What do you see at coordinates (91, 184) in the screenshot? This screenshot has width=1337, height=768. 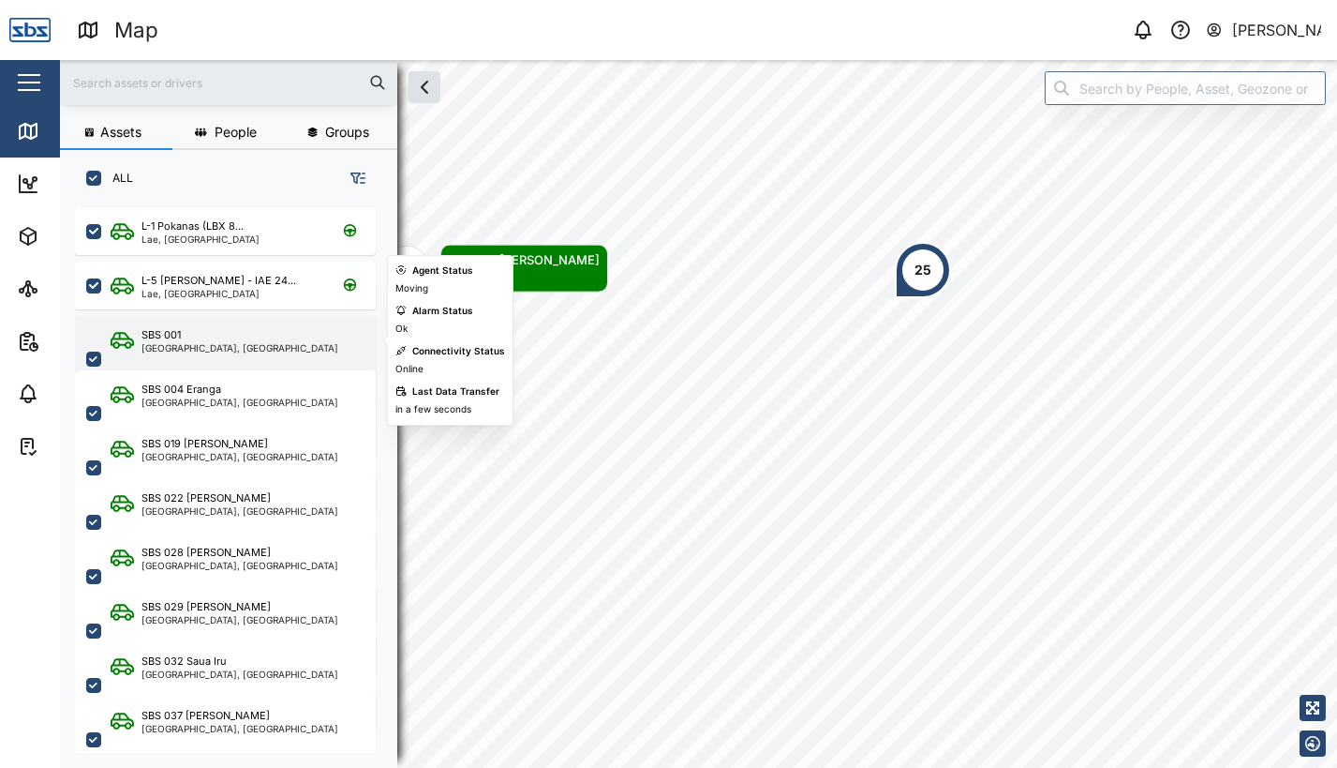 I see `div: Dashboard` at bounding box center [91, 184].